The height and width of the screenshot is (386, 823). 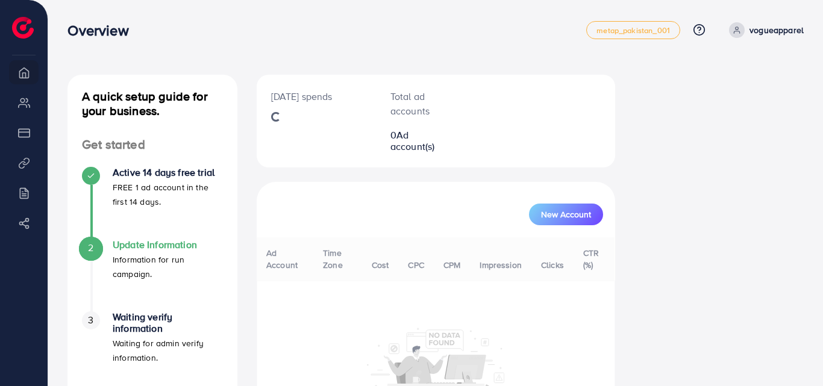 I want to click on a: metap_pakistan_001, so click(x=633, y=30).